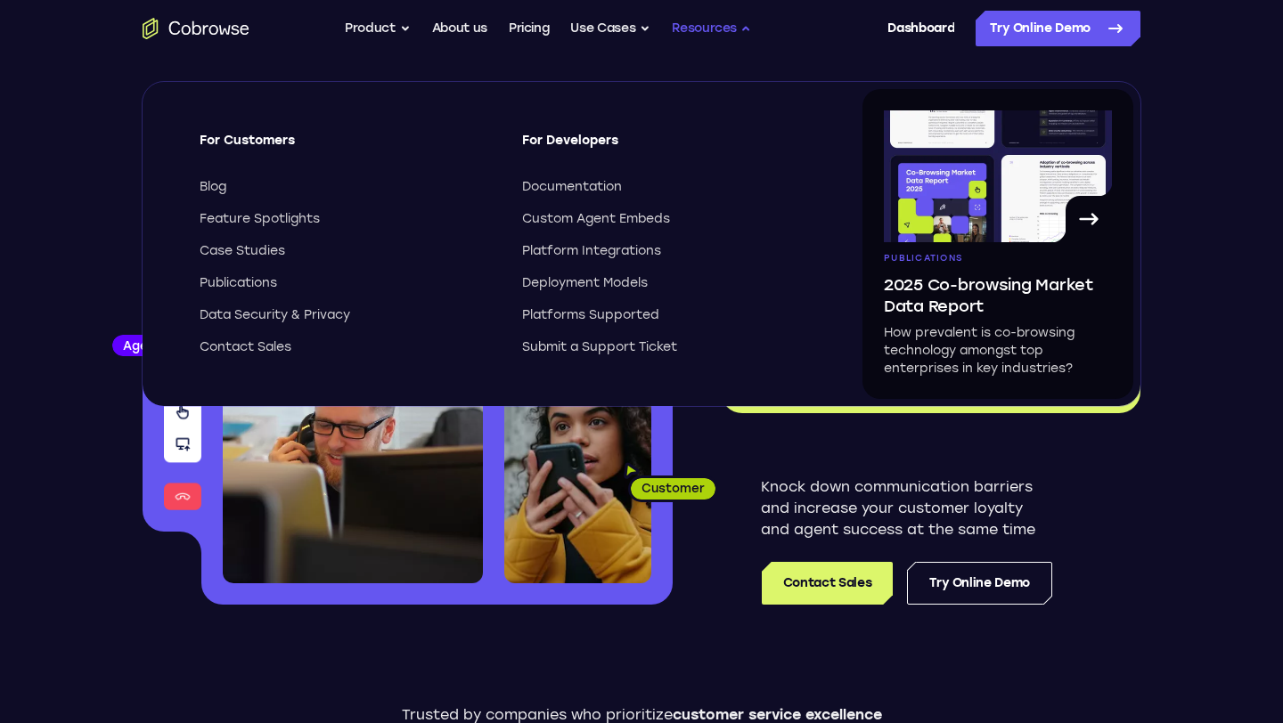 The width and height of the screenshot is (1283, 723). What do you see at coordinates (777, 714) in the screenshot?
I see `span: customer service excellence` at bounding box center [777, 714].